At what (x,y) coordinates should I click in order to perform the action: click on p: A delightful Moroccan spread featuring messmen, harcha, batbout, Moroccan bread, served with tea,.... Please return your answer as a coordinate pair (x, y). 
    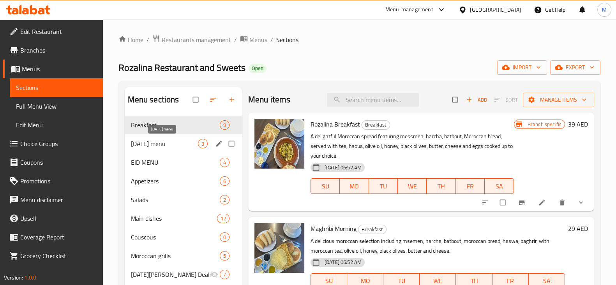
    Looking at the image, I should click on (412, 146).